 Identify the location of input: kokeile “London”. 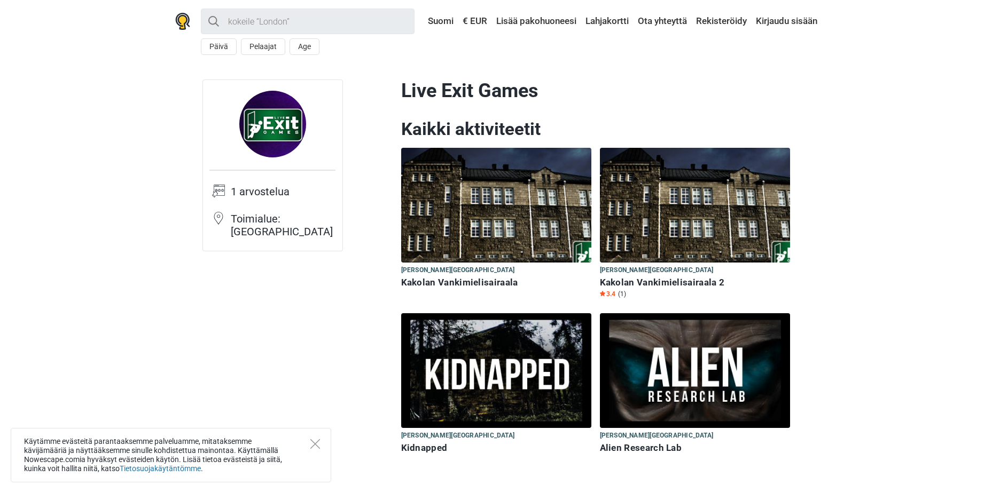
(308, 21).